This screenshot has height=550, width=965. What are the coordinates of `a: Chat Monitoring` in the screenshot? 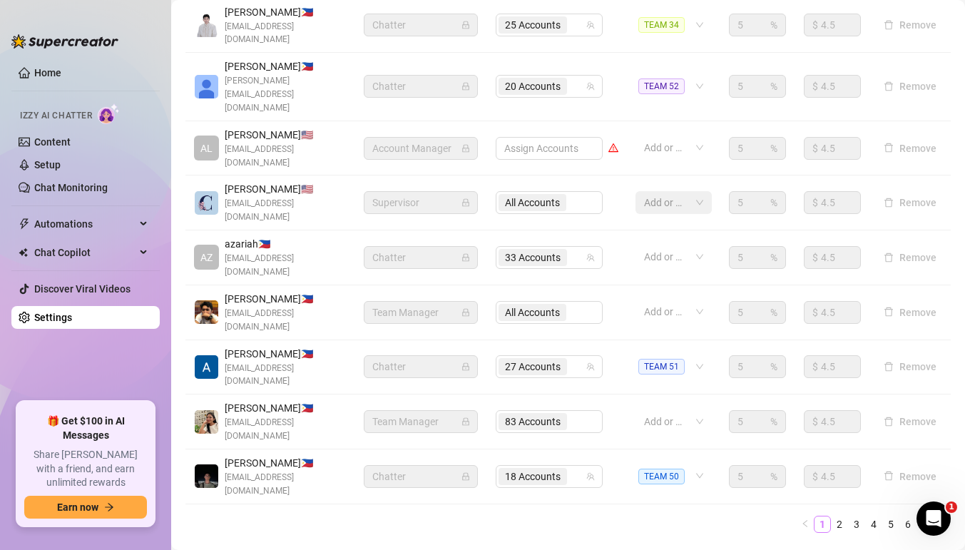 It's located at (71, 188).